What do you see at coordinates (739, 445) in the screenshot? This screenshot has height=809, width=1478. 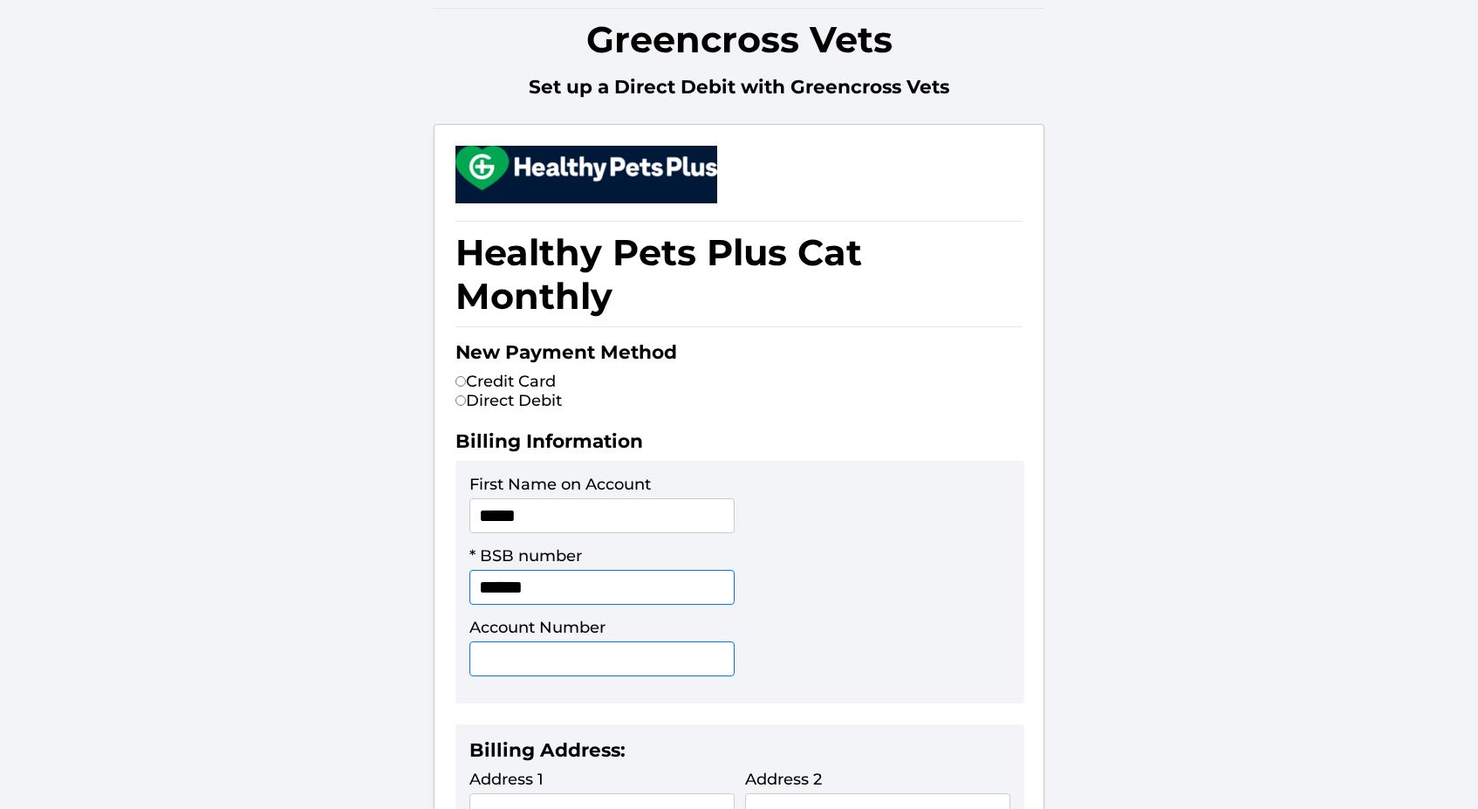 I see `h2: Billing Information` at bounding box center [739, 445].